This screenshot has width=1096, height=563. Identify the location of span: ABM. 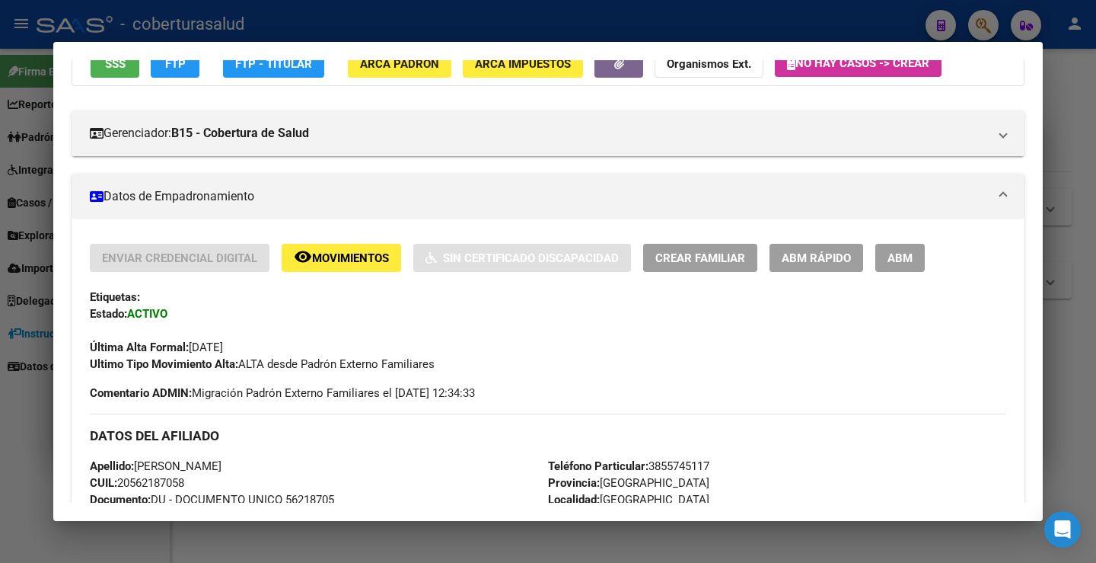
(900, 258).